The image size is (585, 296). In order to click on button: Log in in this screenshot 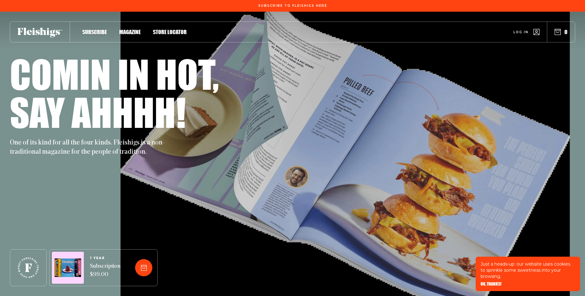, I will do `click(526, 32)`.